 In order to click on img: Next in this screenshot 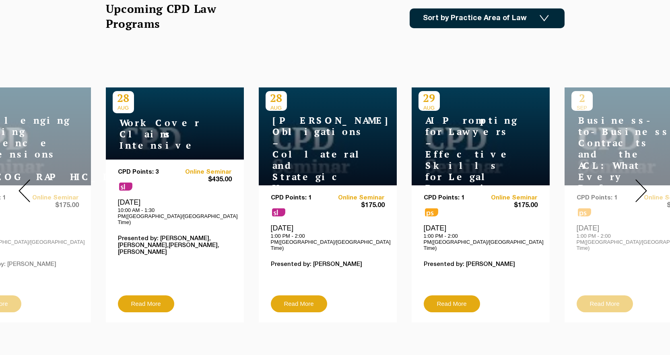, I will do `click(641, 190)`.